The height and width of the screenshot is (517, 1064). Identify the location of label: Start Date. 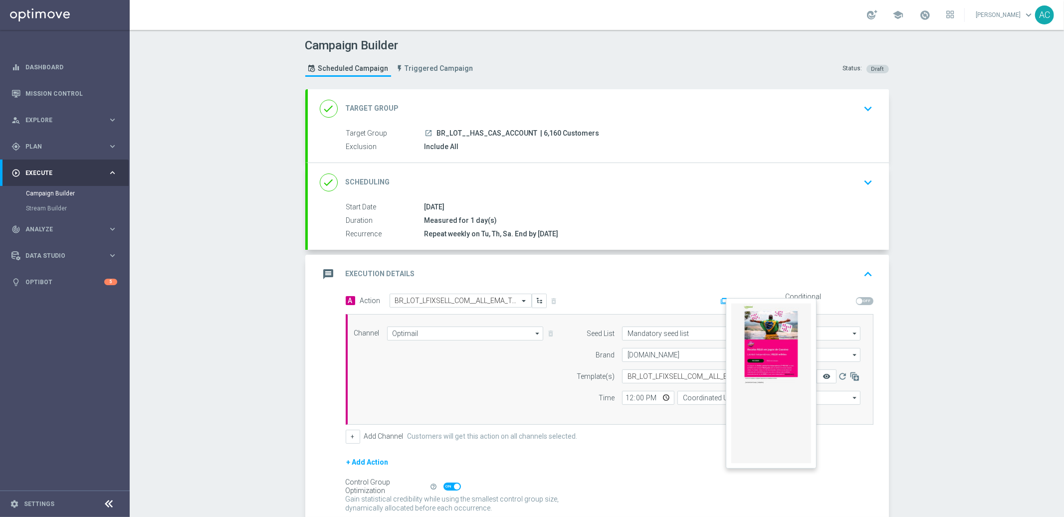
(385, 208).